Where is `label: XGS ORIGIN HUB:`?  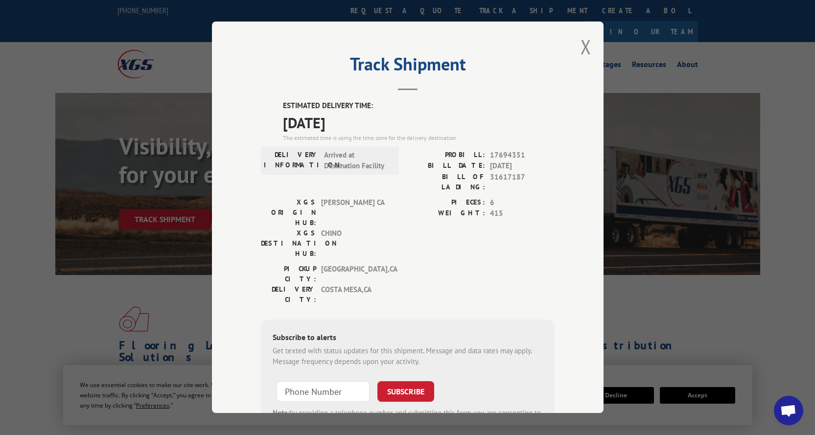 label: XGS ORIGIN HUB: is located at coordinates (288, 212).